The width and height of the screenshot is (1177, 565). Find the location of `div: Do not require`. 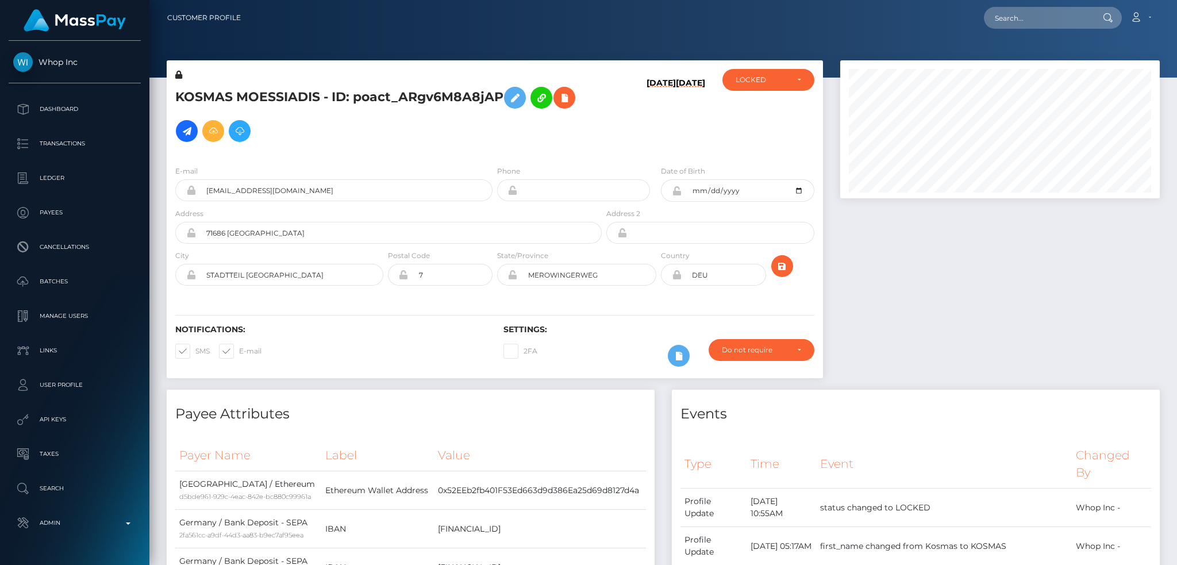

div: Do not require is located at coordinates (755, 350).